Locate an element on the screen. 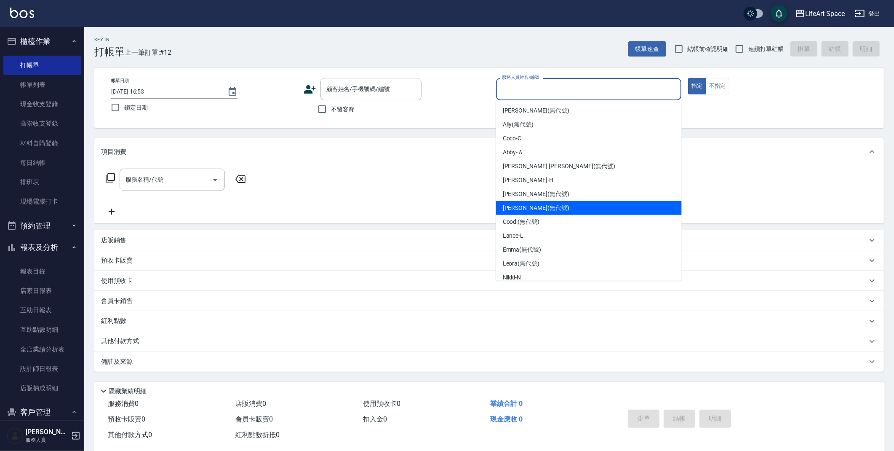 This screenshot has width=894, height=451. span: Abby -Ａ is located at coordinates (514, 152).